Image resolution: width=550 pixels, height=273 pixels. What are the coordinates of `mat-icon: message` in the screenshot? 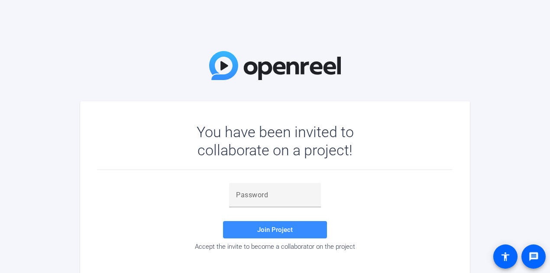 It's located at (533, 257).